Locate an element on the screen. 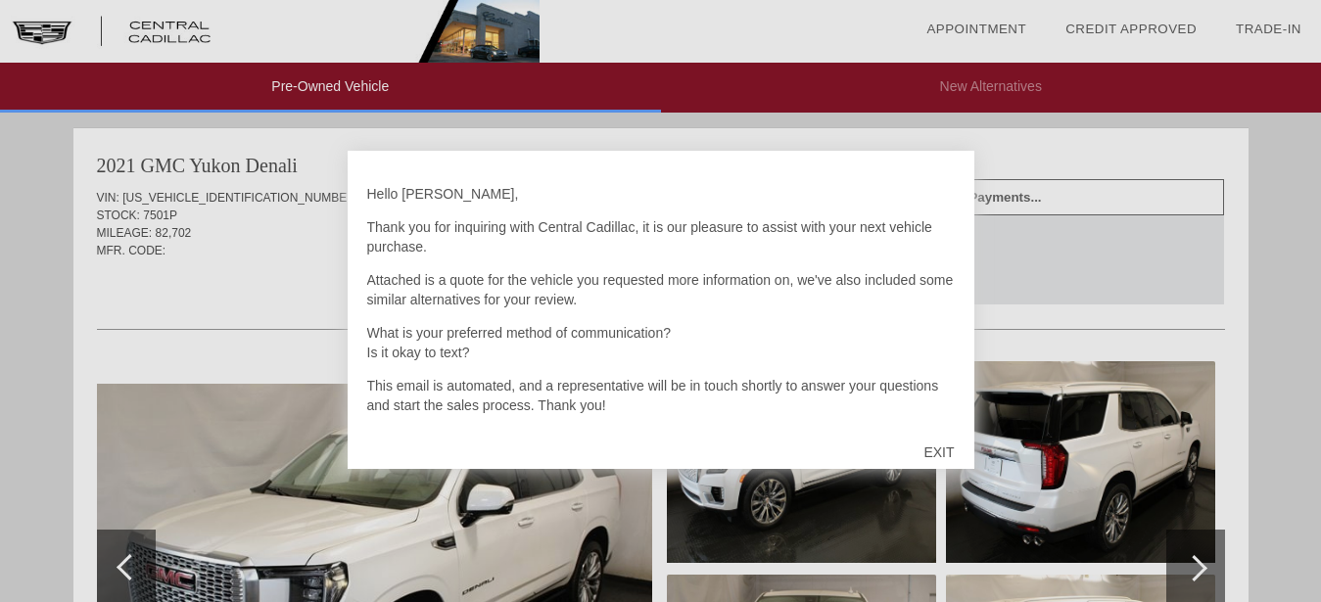  a: Trade-In is located at coordinates (1268, 28).